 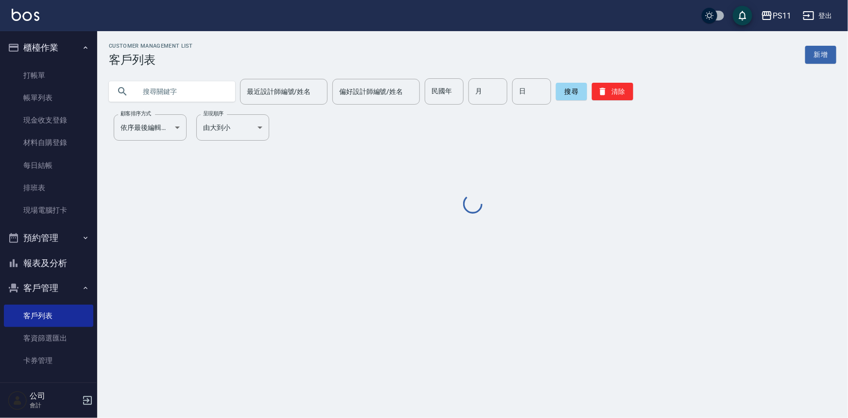 What do you see at coordinates (776, 16) in the screenshot?
I see `button: PS11` at bounding box center [776, 16].